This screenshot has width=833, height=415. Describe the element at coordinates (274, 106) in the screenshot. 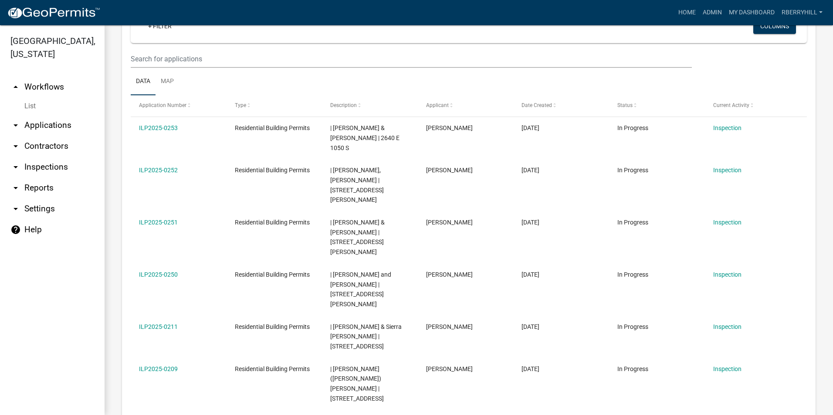

I see `datatable-header-cell: Type` at that location.